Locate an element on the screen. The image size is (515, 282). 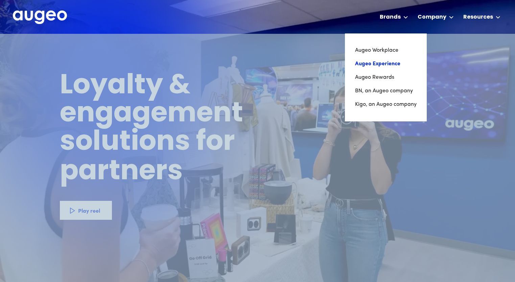
a: Augeo Workplace is located at coordinates (386, 50).